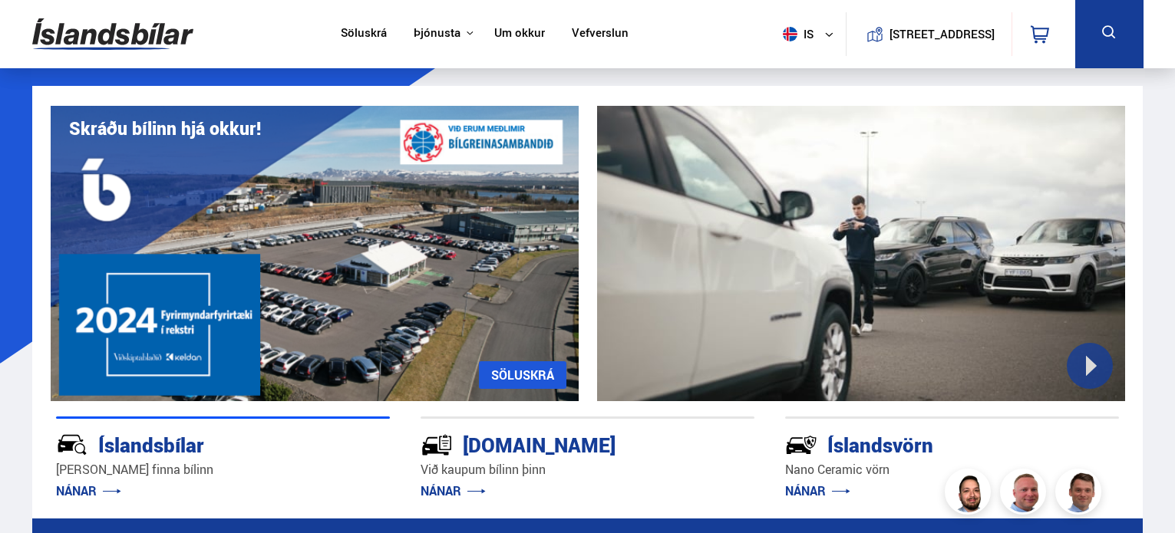 The width and height of the screenshot is (1175, 533). What do you see at coordinates (437, 445) in the screenshot?
I see `img: tr5P-W3DuiFaO7aO.svg` at bounding box center [437, 445].